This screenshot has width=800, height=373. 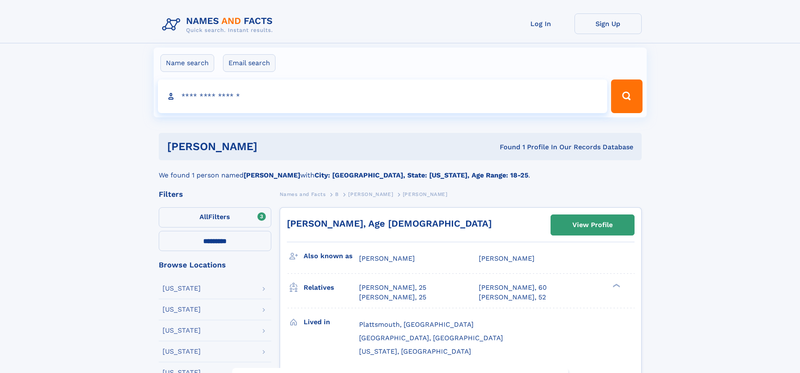 I want to click on label: Email search, so click(x=249, y=63).